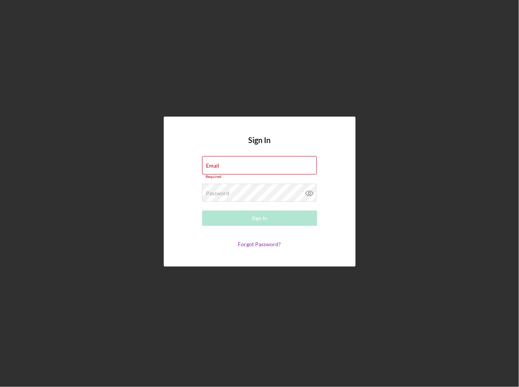  I want to click on label: Password, so click(218, 193).